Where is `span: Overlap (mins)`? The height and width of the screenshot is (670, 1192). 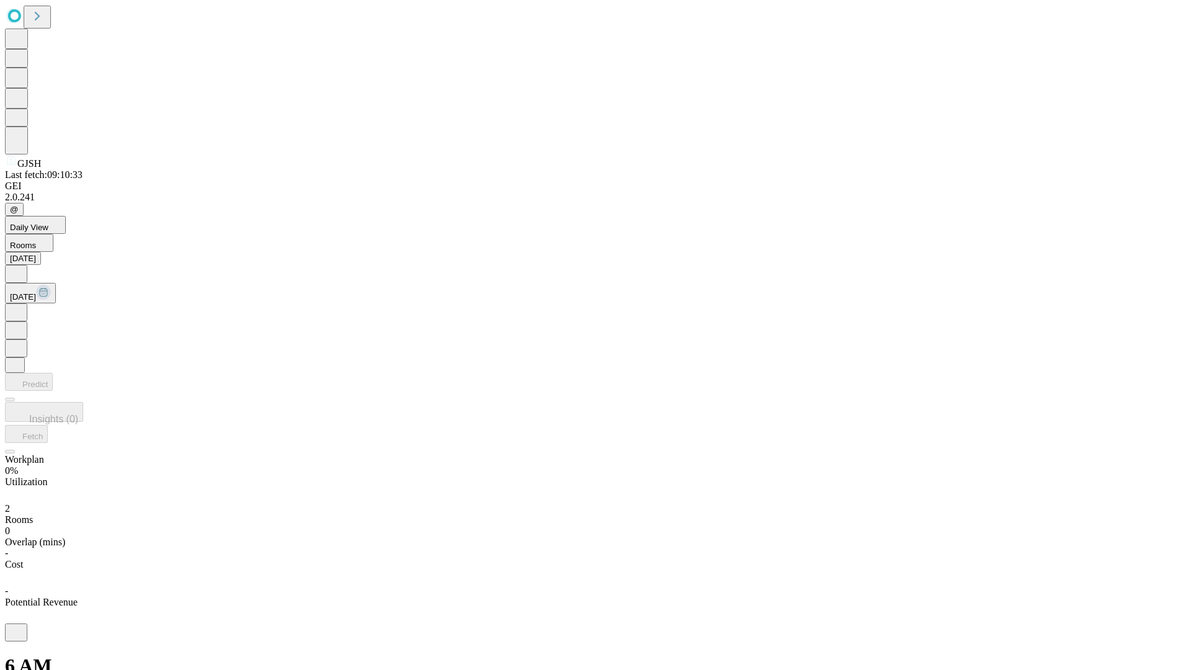 span: Overlap (mins) is located at coordinates (35, 542).